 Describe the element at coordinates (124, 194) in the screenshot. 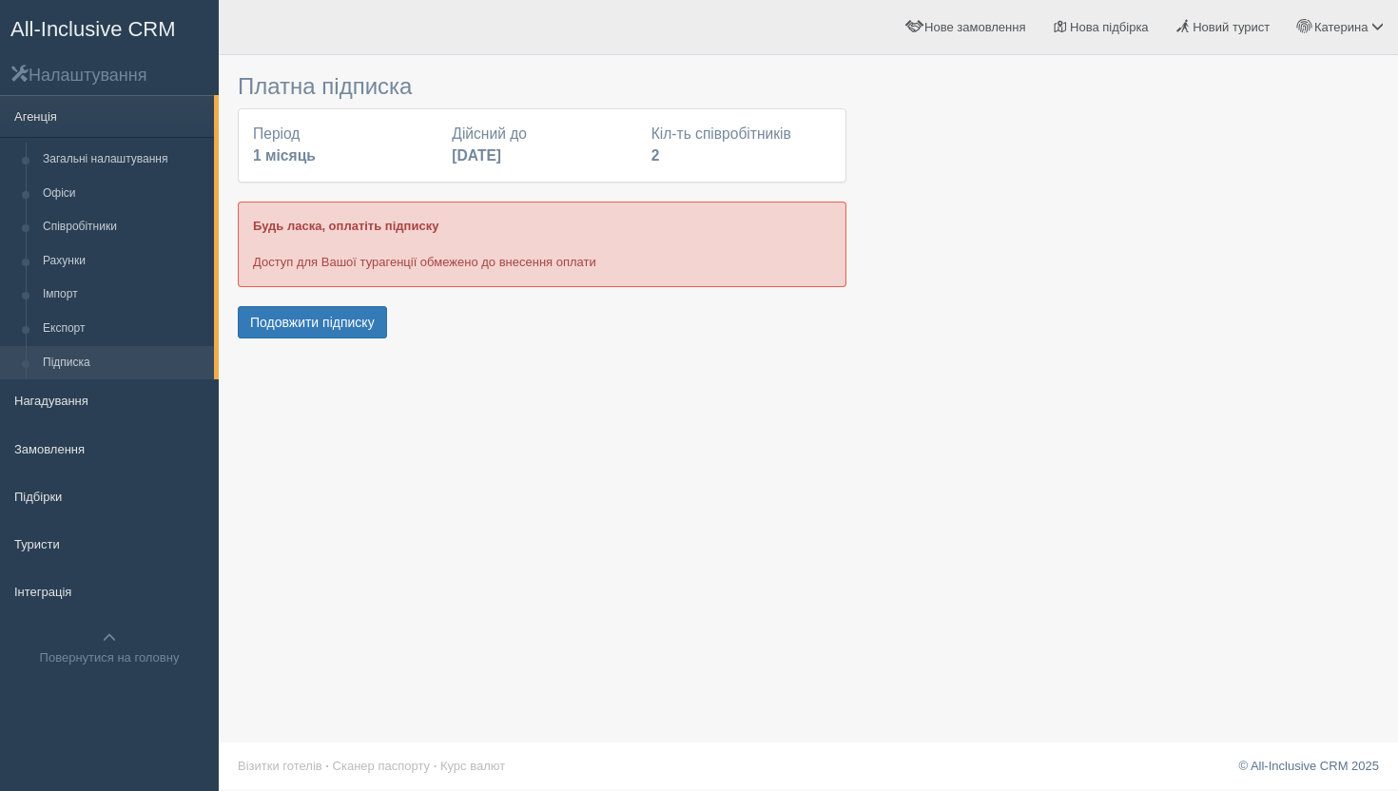

I see `a: Офіси` at that location.